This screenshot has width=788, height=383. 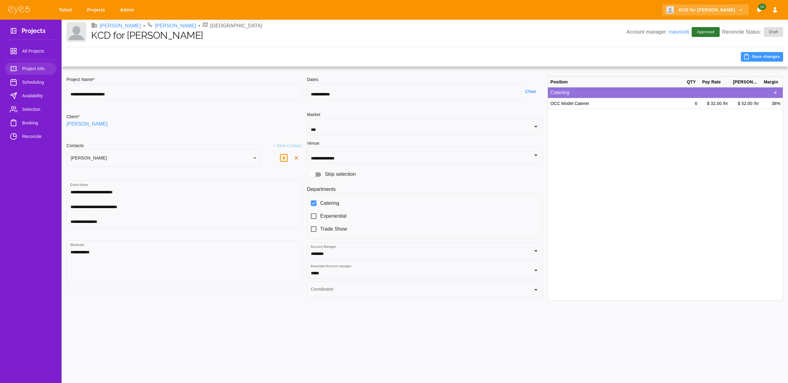 What do you see at coordinates (37, 109) in the screenshot?
I see `span: Selection` at bounding box center [37, 109].